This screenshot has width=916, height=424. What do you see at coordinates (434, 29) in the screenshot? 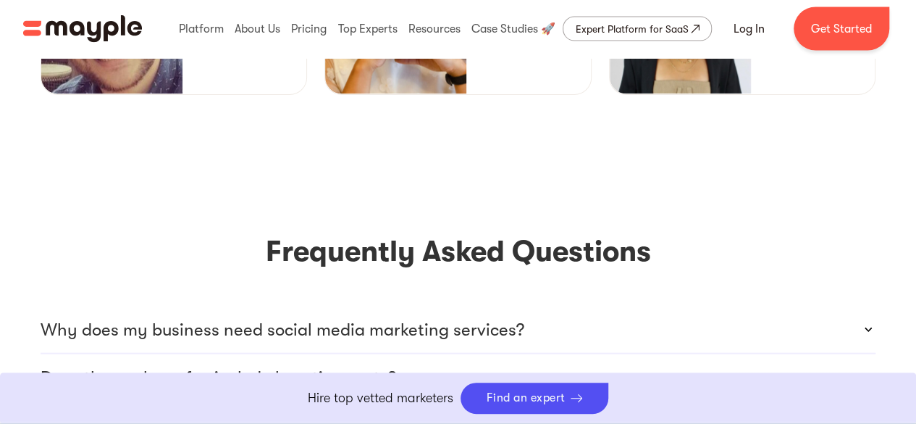
I see `div: Resources` at bounding box center [434, 29].